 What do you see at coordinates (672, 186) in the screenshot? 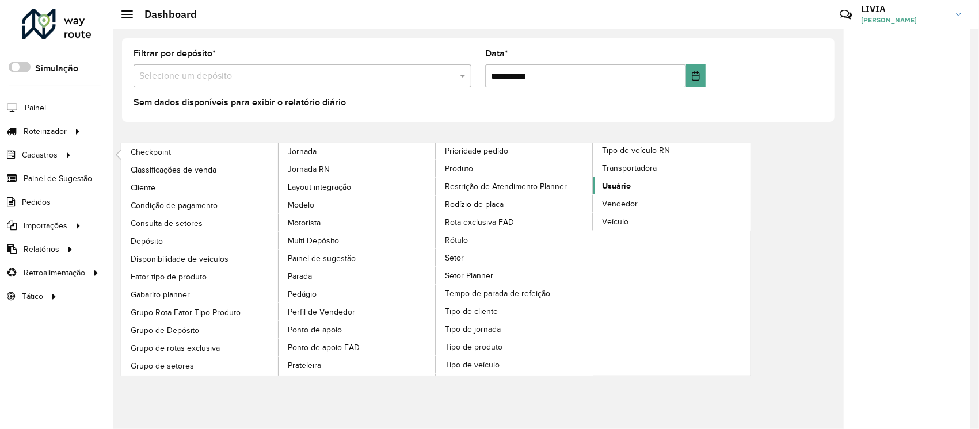
I see `a: Usuário` at bounding box center [672, 186].